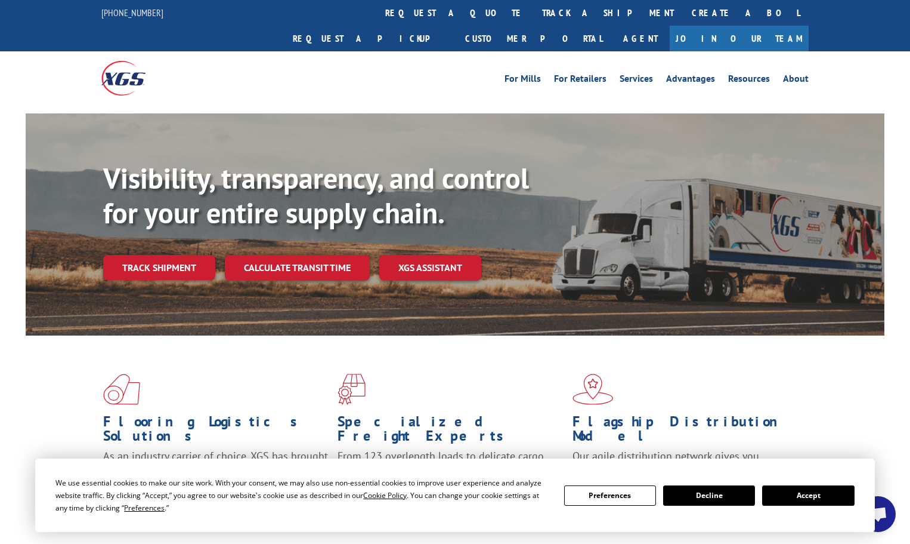  Describe the element at coordinates (534, 38) in the screenshot. I see `a: Customer Portal` at that location.